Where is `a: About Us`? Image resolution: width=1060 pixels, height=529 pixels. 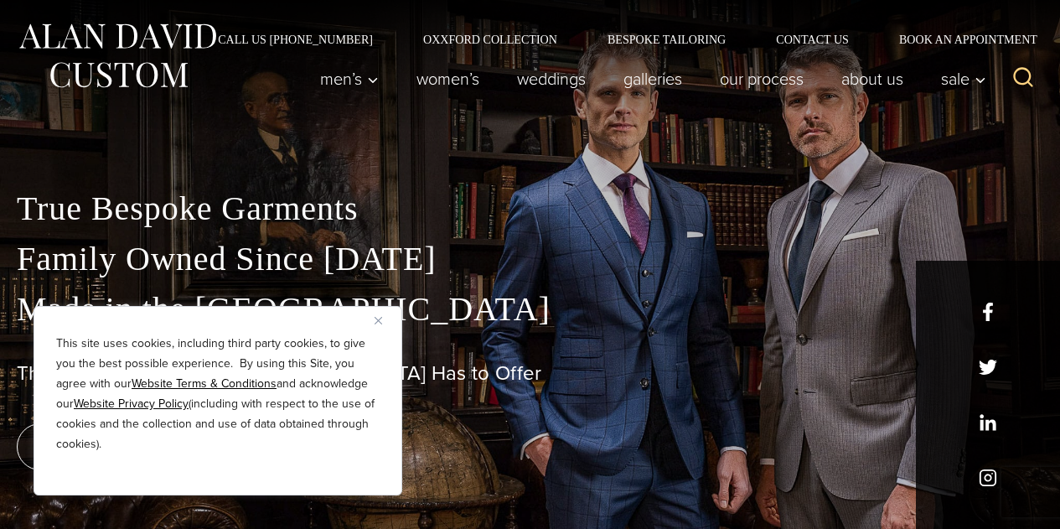
a: About Us is located at coordinates (872, 79).